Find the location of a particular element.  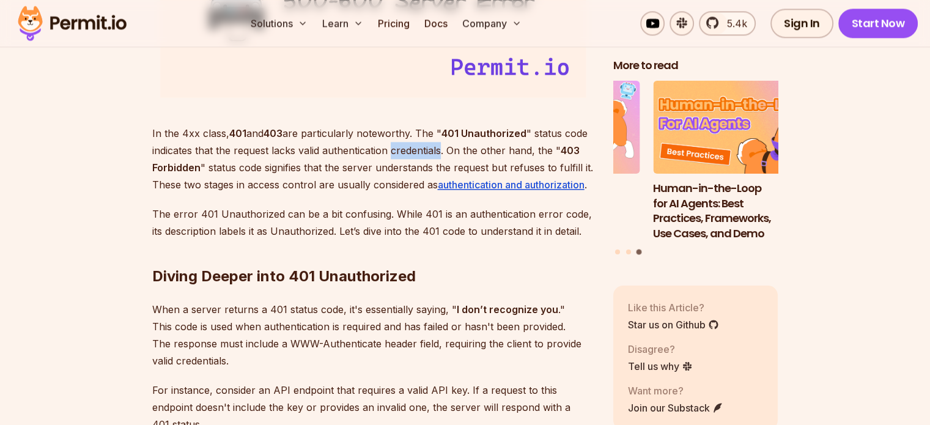

a: Join our Substack is located at coordinates (675, 408).